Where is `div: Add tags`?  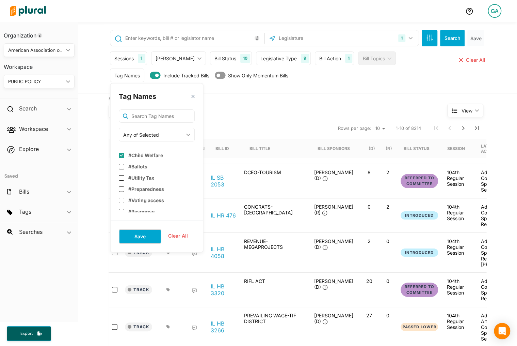
div: Add tags is located at coordinates (168, 289).